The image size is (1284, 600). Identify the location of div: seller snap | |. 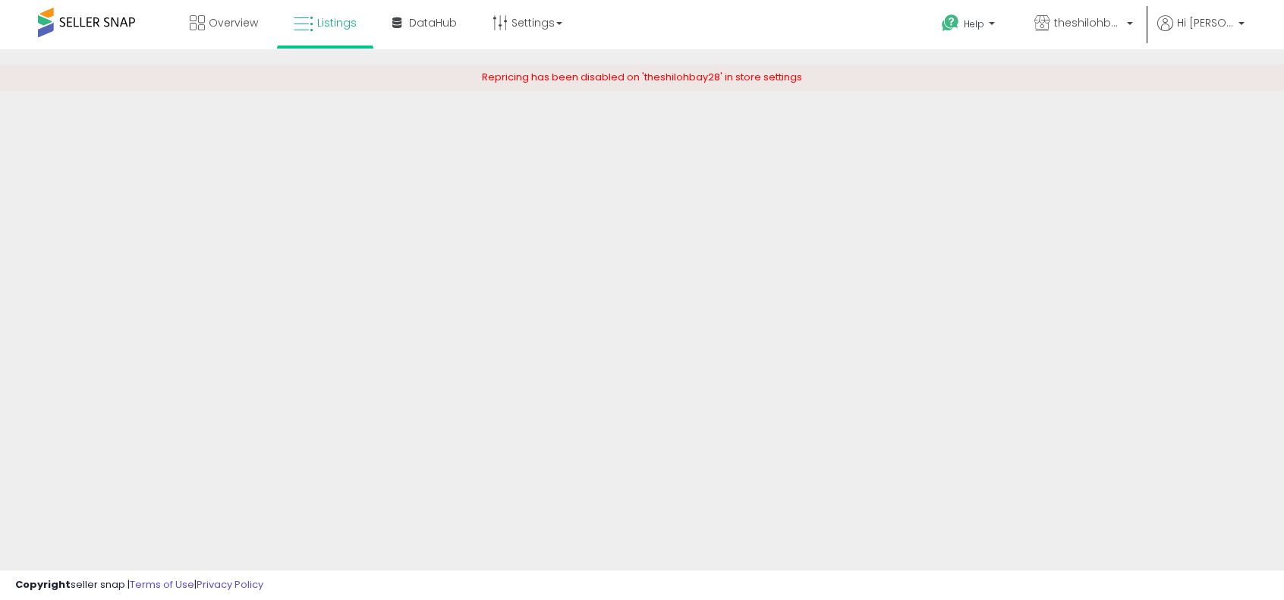
(139, 585).